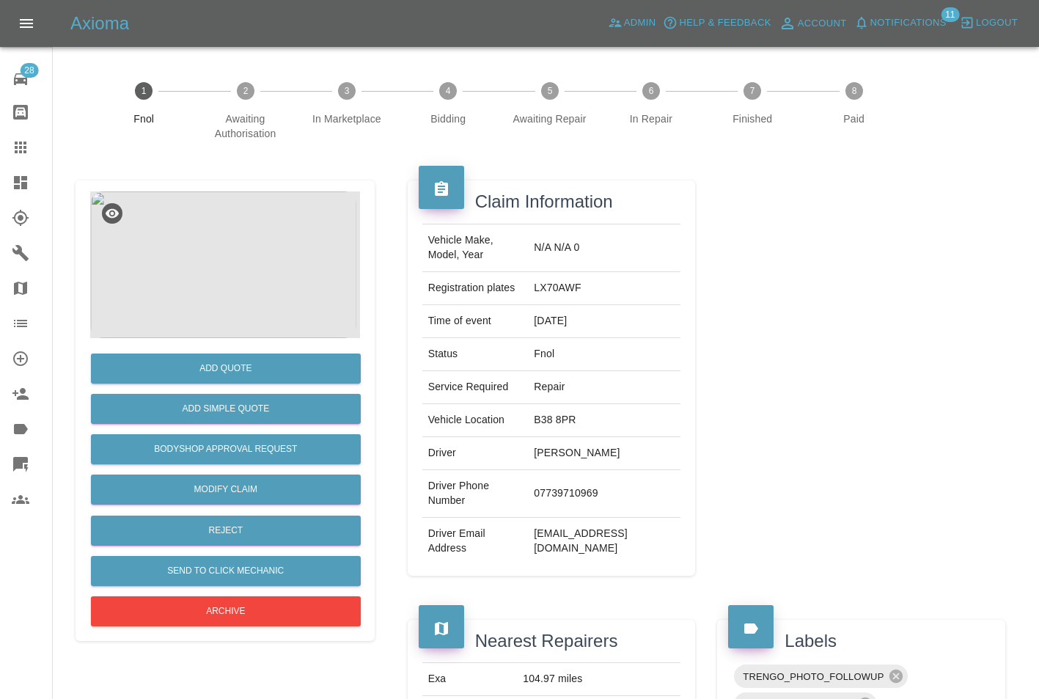  I want to click on span: Help & Feedback, so click(724, 23).